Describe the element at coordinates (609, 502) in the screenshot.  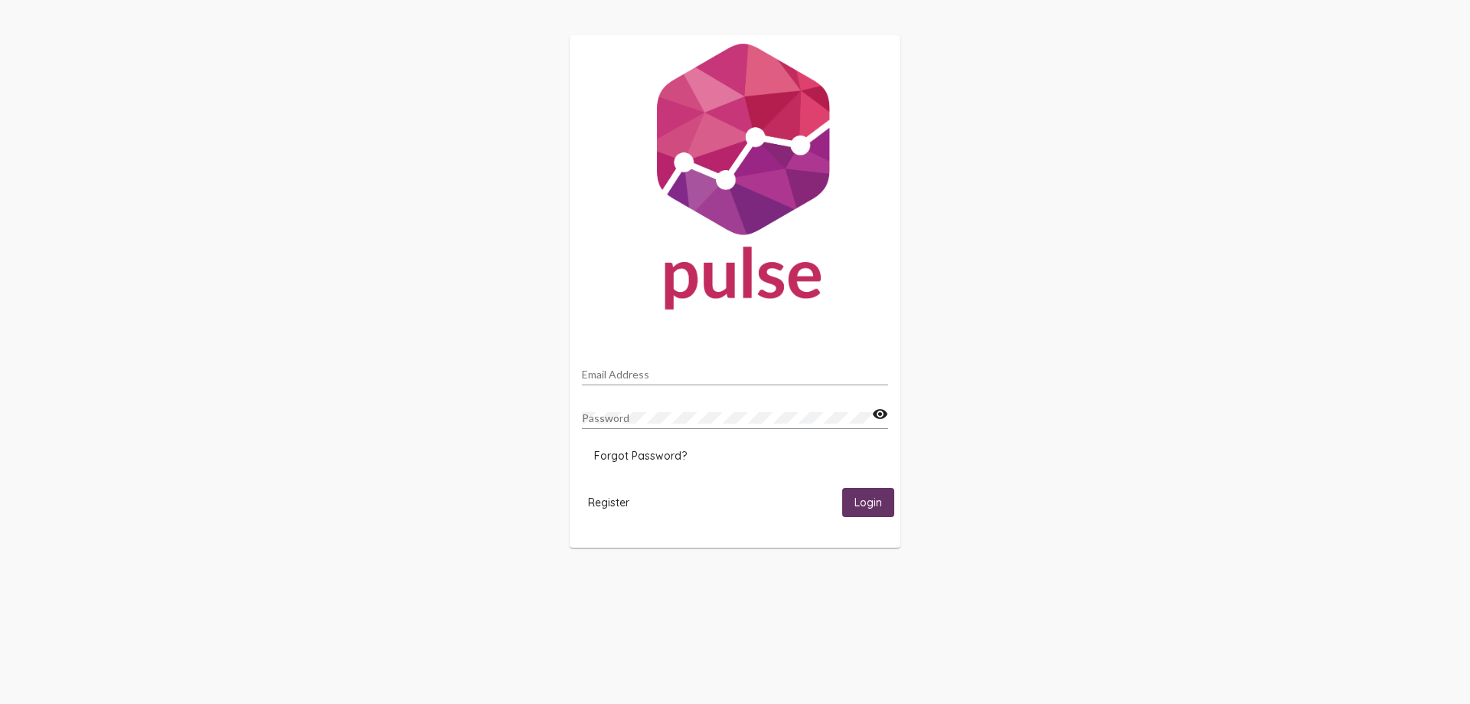
I see `button: Register` at that location.